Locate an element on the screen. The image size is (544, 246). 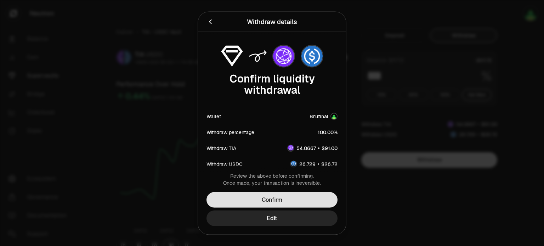
button: Confirm is located at coordinates (272, 200).